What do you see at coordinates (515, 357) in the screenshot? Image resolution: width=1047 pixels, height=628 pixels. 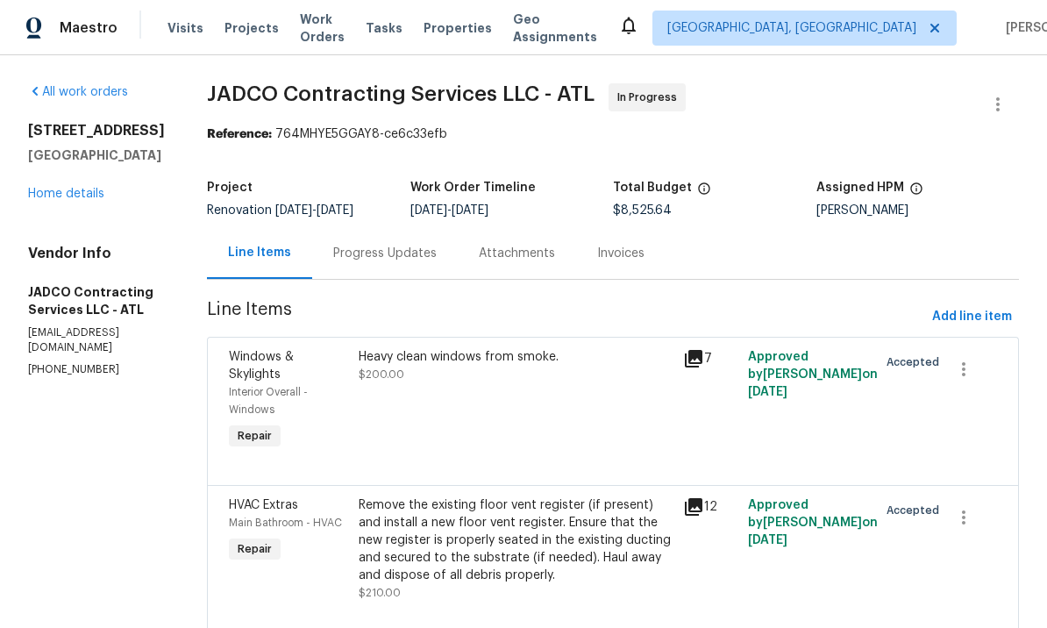 I see `div: Heavy clean windows from smoke.` at bounding box center [515, 357].